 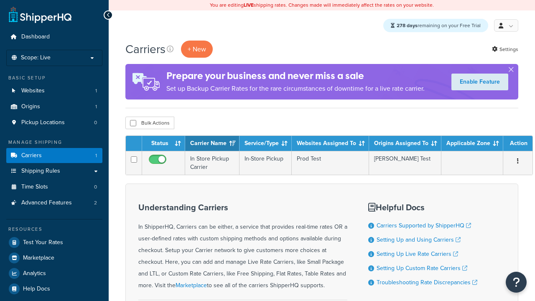 I want to click on a: Analytics, so click(x=54, y=274).